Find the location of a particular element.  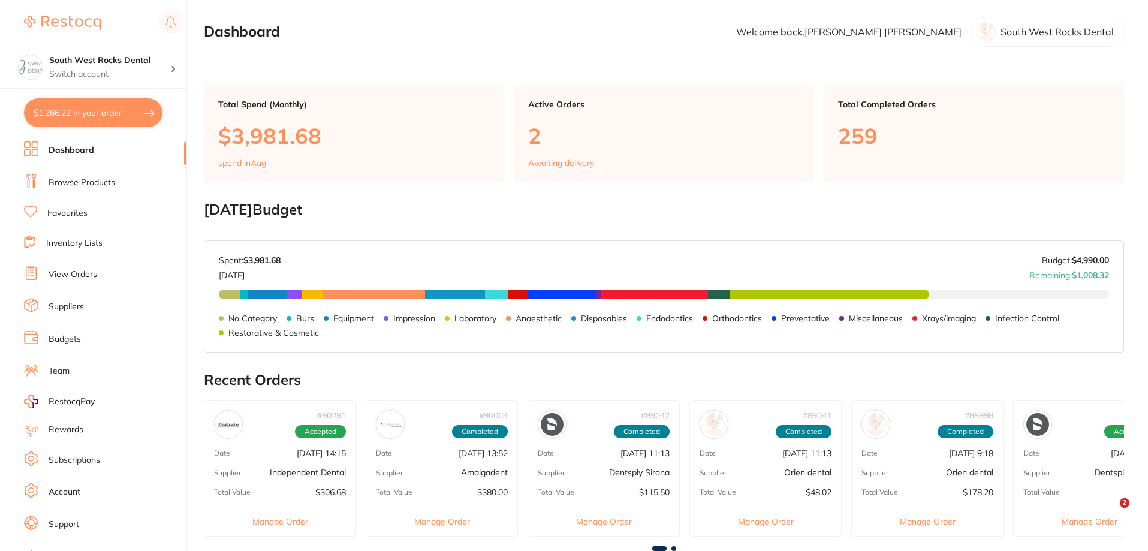

button: $1,266.22 in your order is located at coordinates (93, 113).